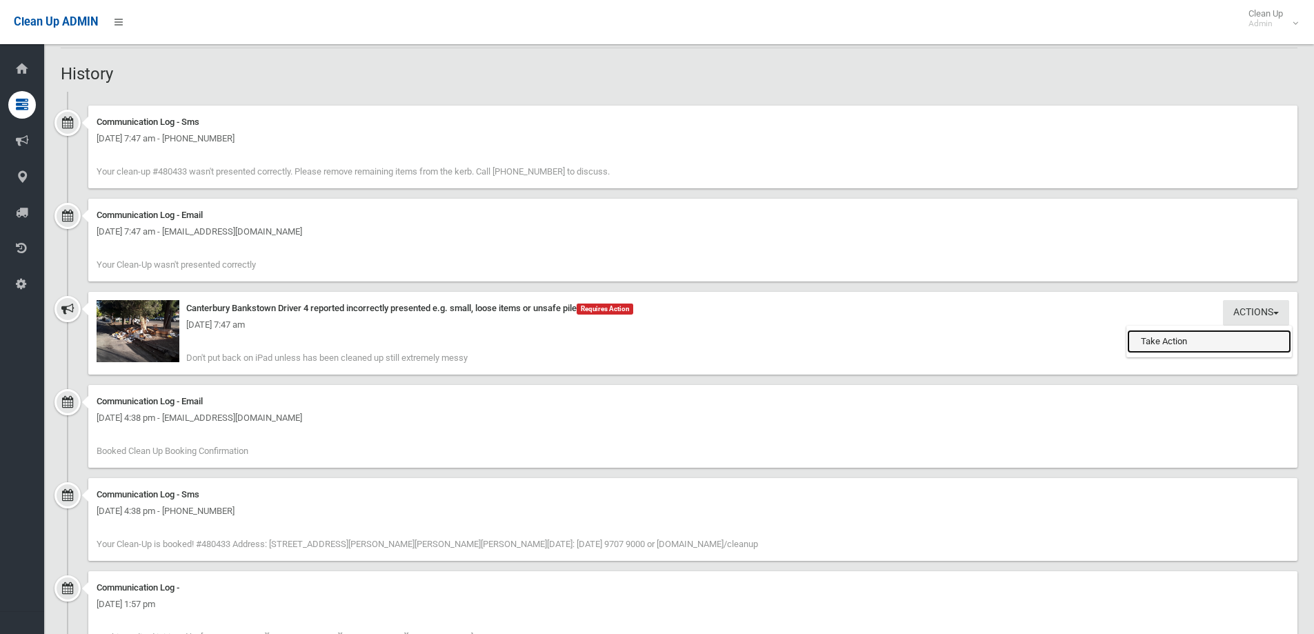 The width and height of the screenshot is (1314, 634). Describe the element at coordinates (172, 450) in the screenshot. I see `span: Booked Clean Up Booking Confirmation` at that location.